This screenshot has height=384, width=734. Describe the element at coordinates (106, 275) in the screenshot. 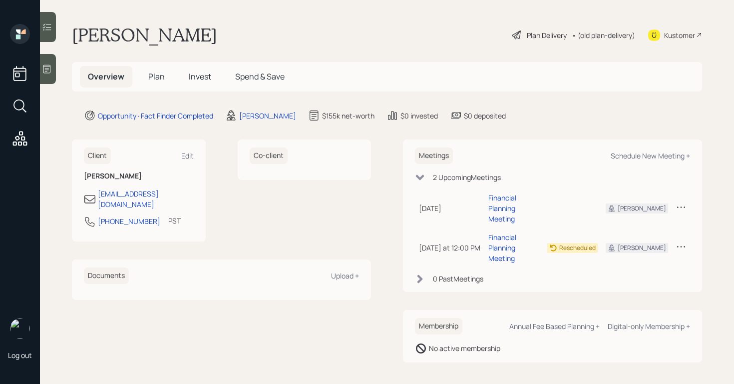

I see `h6: Documents` at that location.